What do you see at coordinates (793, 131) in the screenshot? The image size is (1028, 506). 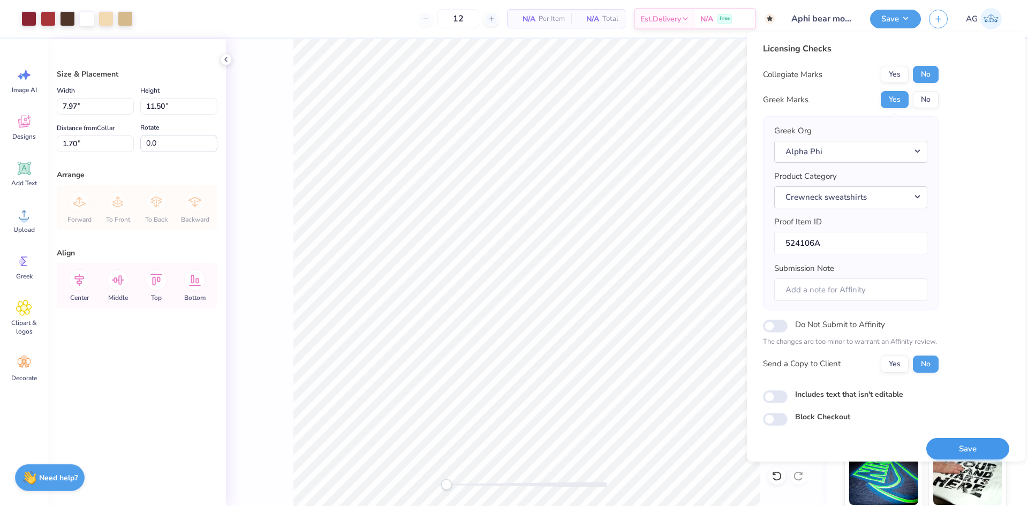 I see `label: Greek Org` at bounding box center [793, 131].